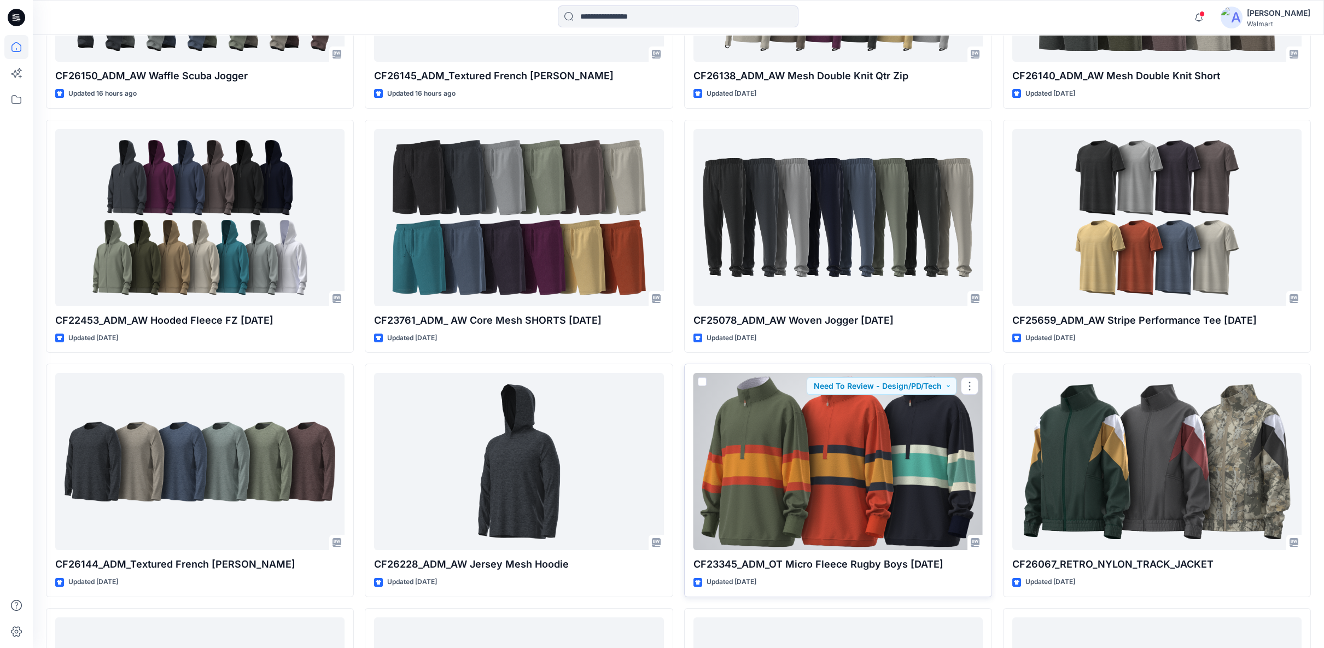 This screenshot has height=648, width=1324. I want to click on img: avatar, so click(1232, 18).